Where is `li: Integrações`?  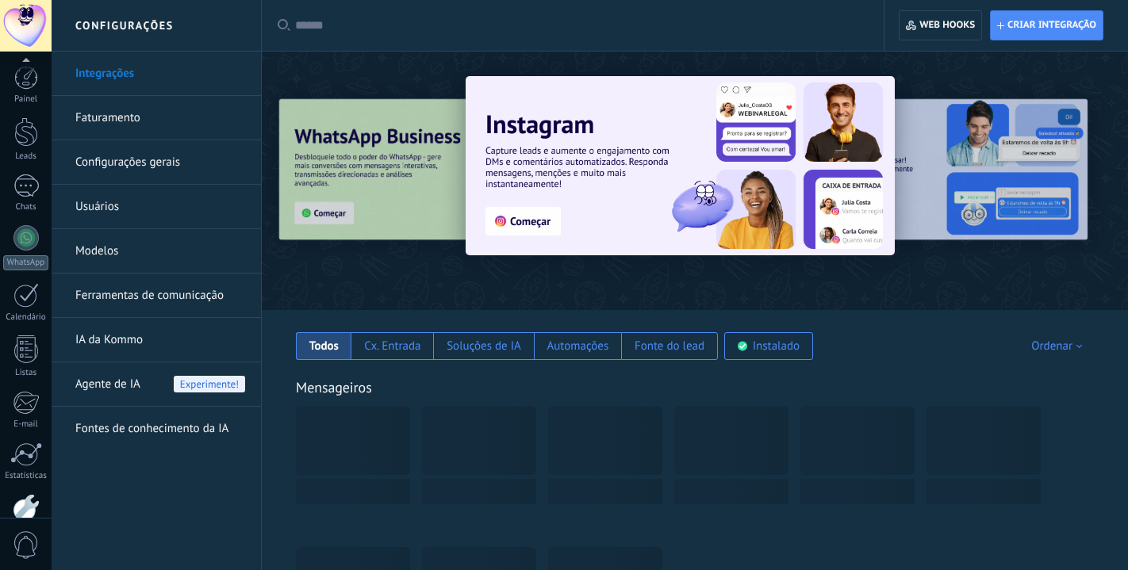
li: Integrações is located at coordinates (156, 74).